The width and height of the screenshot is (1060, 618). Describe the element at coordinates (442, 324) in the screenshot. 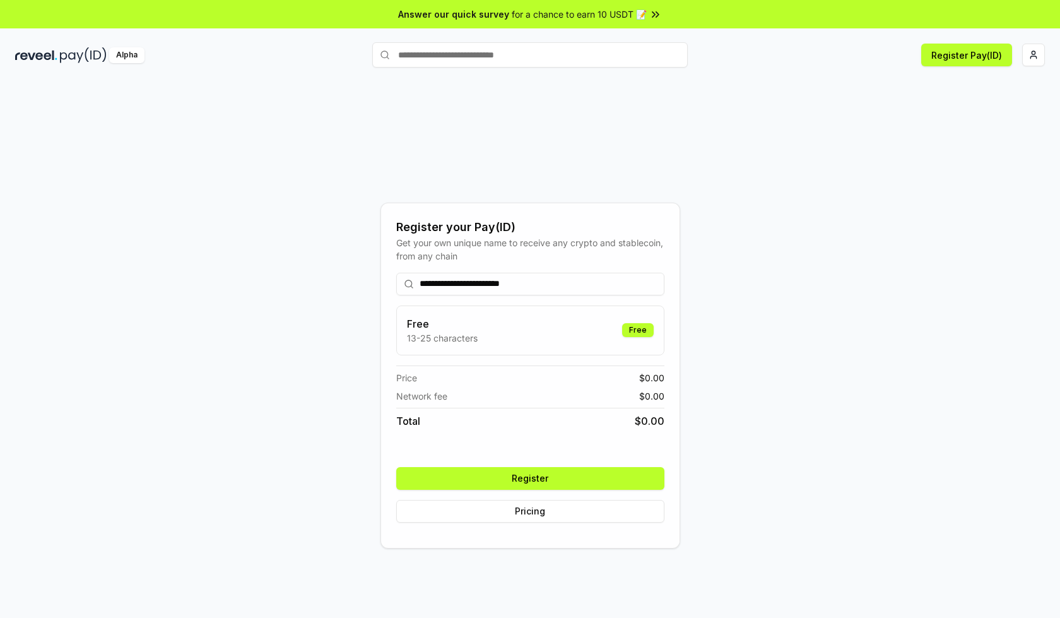

I see `h3: Free` at that location.